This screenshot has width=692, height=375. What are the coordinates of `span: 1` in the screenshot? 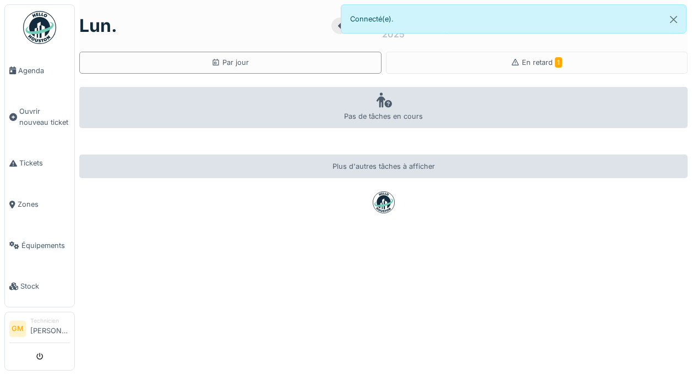 It's located at (558, 62).